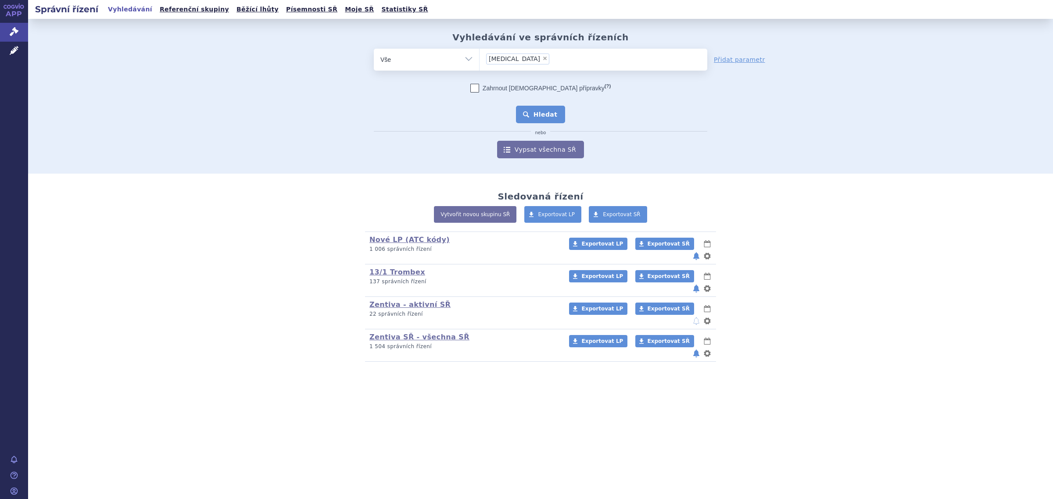 This screenshot has height=499, width=1053. What do you see at coordinates (397, 272) in the screenshot?
I see `a: 13/1 Trombex` at bounding box center [397, 272].